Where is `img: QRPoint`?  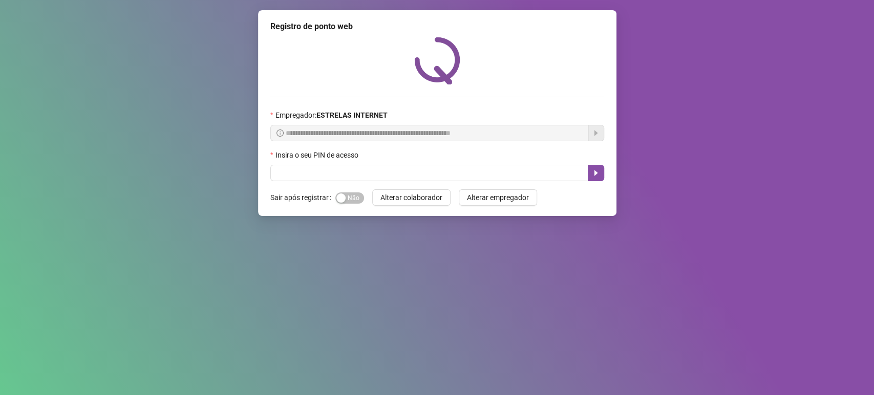
img: QRPoint is located at coordinates (437, 60).